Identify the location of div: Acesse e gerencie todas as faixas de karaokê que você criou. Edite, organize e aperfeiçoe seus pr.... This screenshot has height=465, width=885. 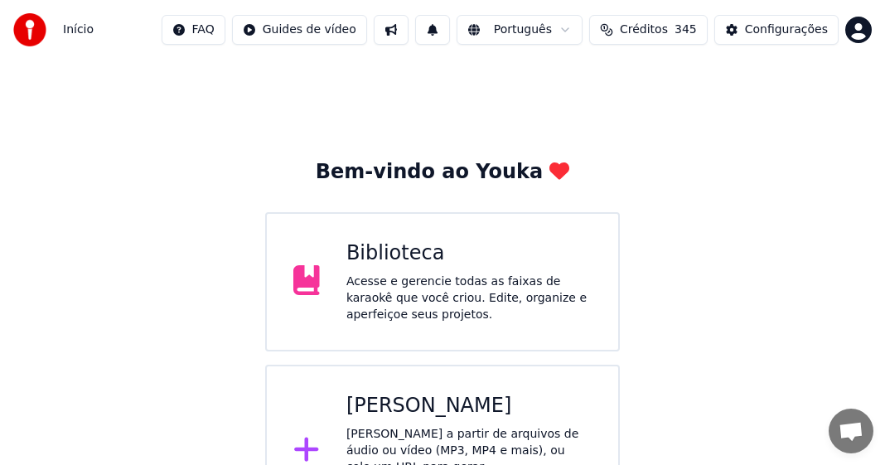
(469, 298).